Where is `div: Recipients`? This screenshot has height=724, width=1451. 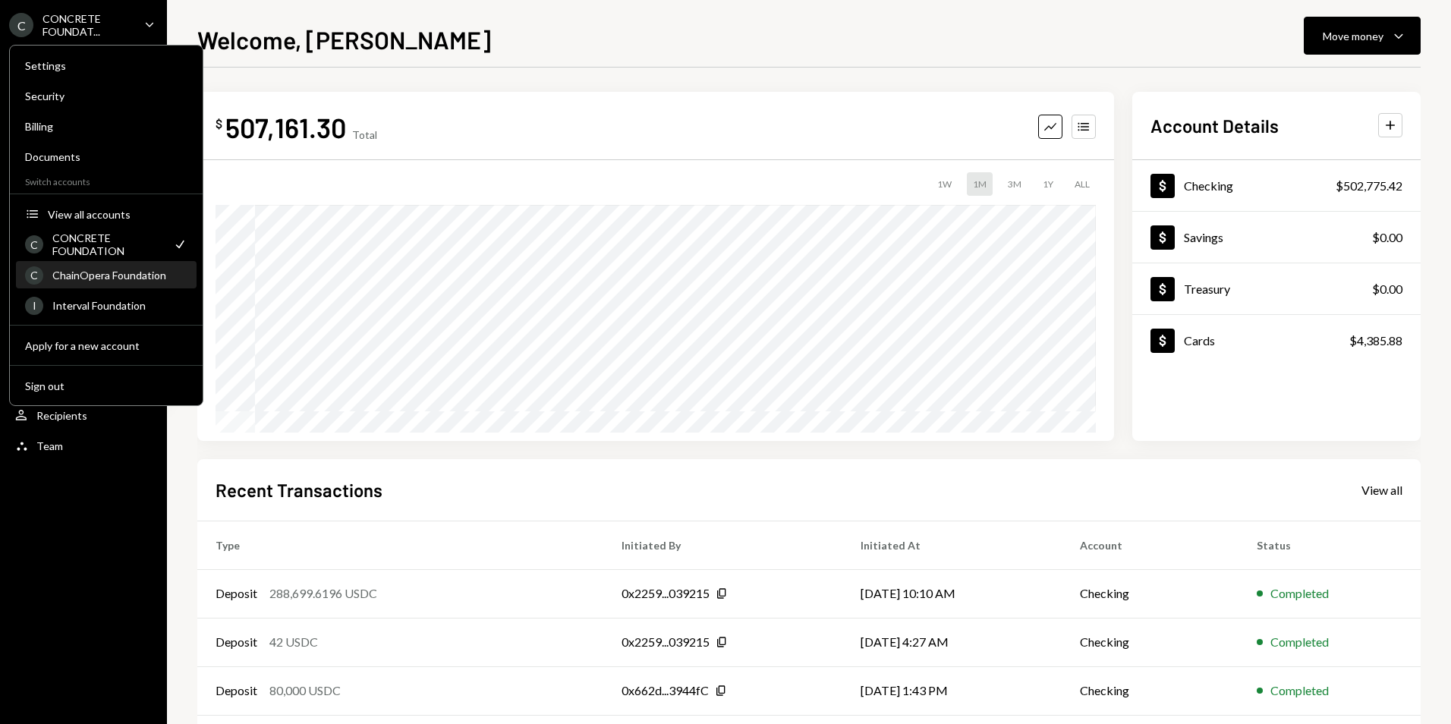
div: Recipients is located at coordinates (61, 415).